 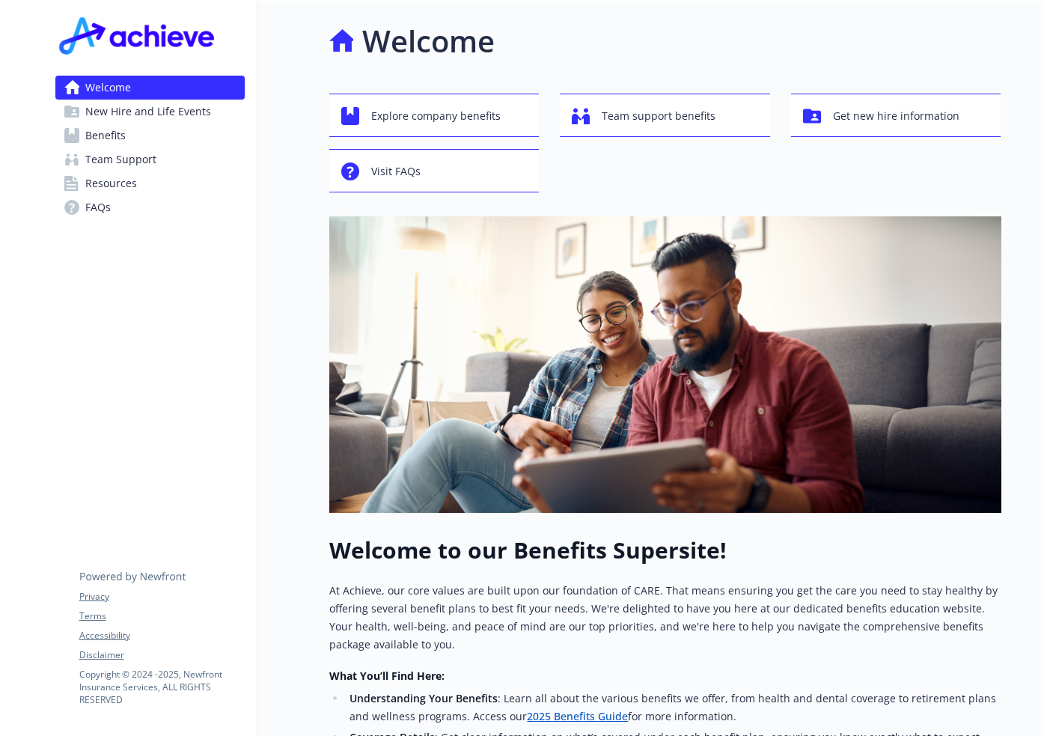 I want to click on a: 2025 Benefits Guide, so click(x=577, y=715).